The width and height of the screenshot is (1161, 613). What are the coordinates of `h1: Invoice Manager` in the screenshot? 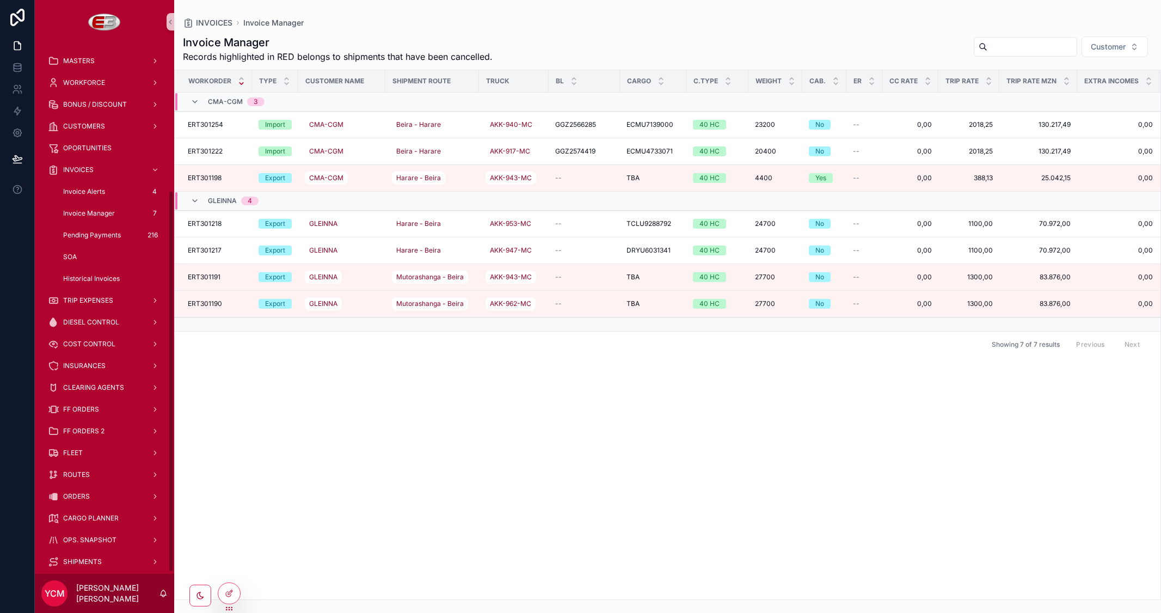 It's located at (337, 42).